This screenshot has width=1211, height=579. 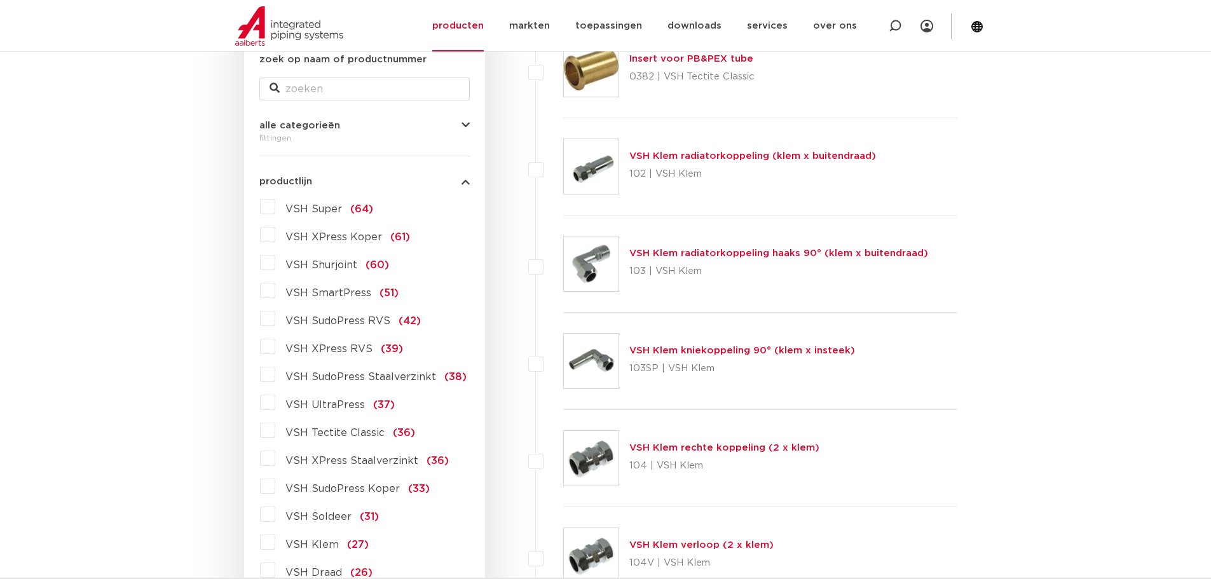 What do you see at coordinates (364, 181) in the screenshot?
I see `button: productlijn` at bounding box center [364, 181].